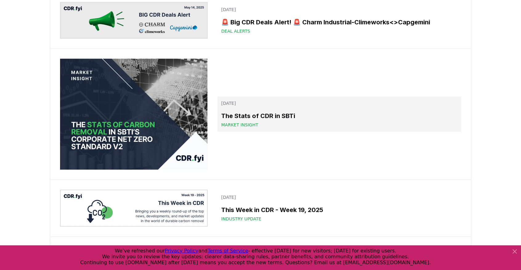 Image resolution: width=521 pixels, height=270 pixels. I want to click on span: Industry Update, so click(241, 219).